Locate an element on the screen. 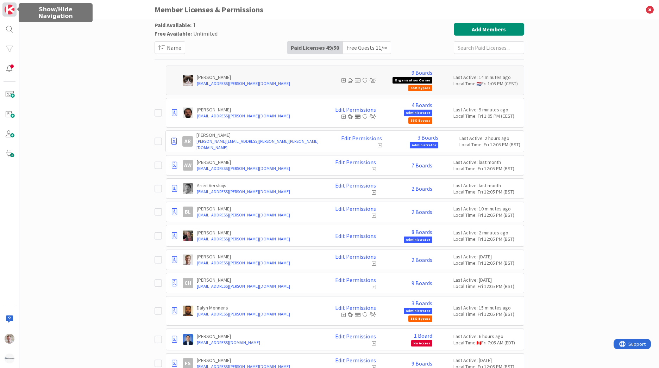 This screenshot has height=368, width=659. div: Last Active: 9 minutes ago is located at coordinates (487, 110).